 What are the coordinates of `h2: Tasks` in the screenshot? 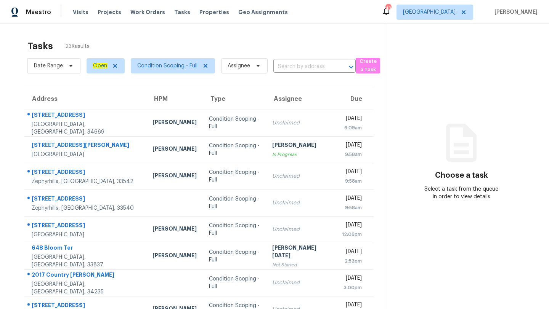 It's located at (40, 46).